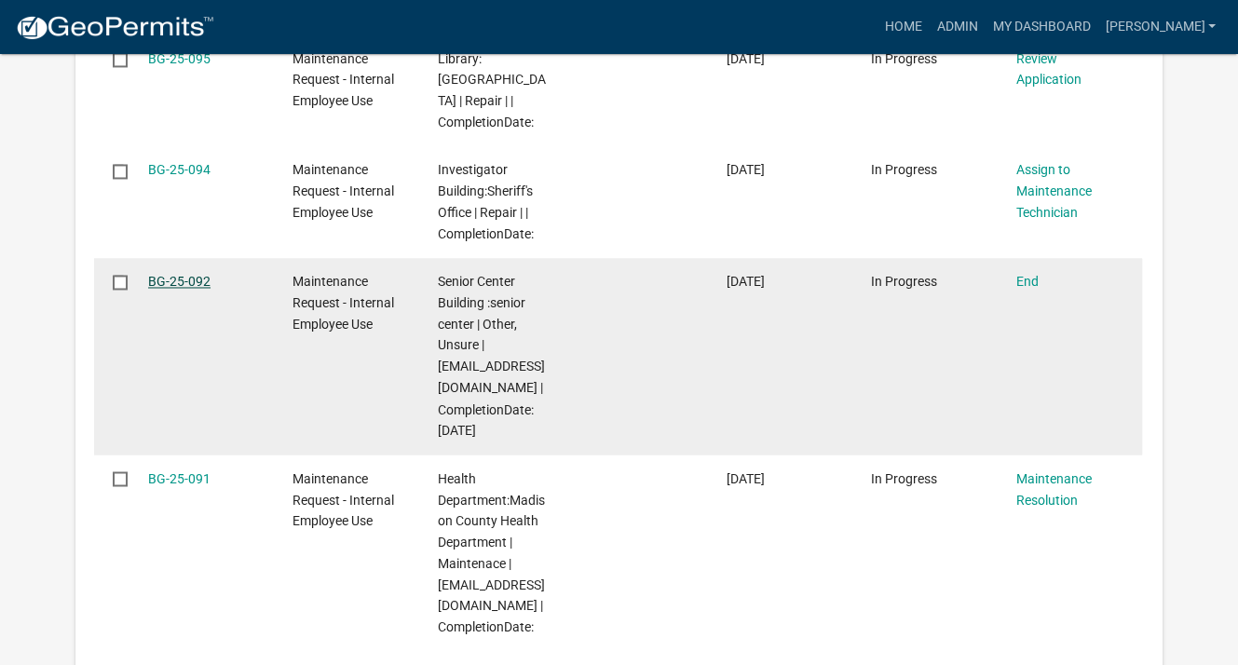 The image size is (1238, 665). Describe the element at coordinates (1026, 281) in the screenshot. I see `a: End` at that location.